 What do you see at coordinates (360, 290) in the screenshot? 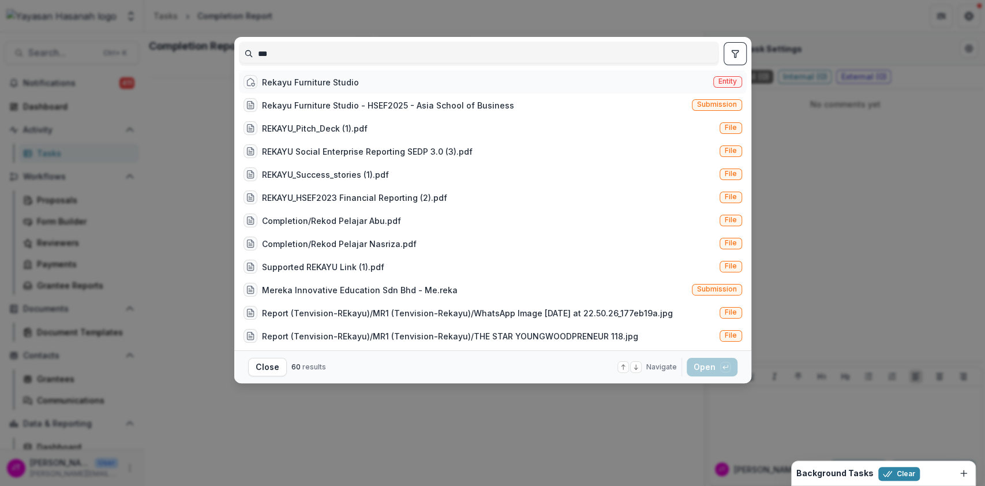
I see `div: Mereka Innovative Education Sdn Bhd - Me.reka` at bounding box center [360, 290].